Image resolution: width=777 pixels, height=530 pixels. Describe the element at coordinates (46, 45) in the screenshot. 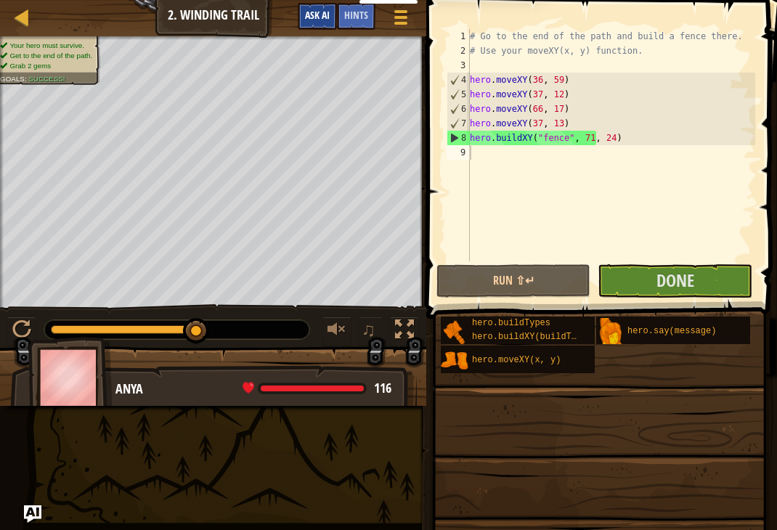

I see `span: Your hero must survive.` at that location.